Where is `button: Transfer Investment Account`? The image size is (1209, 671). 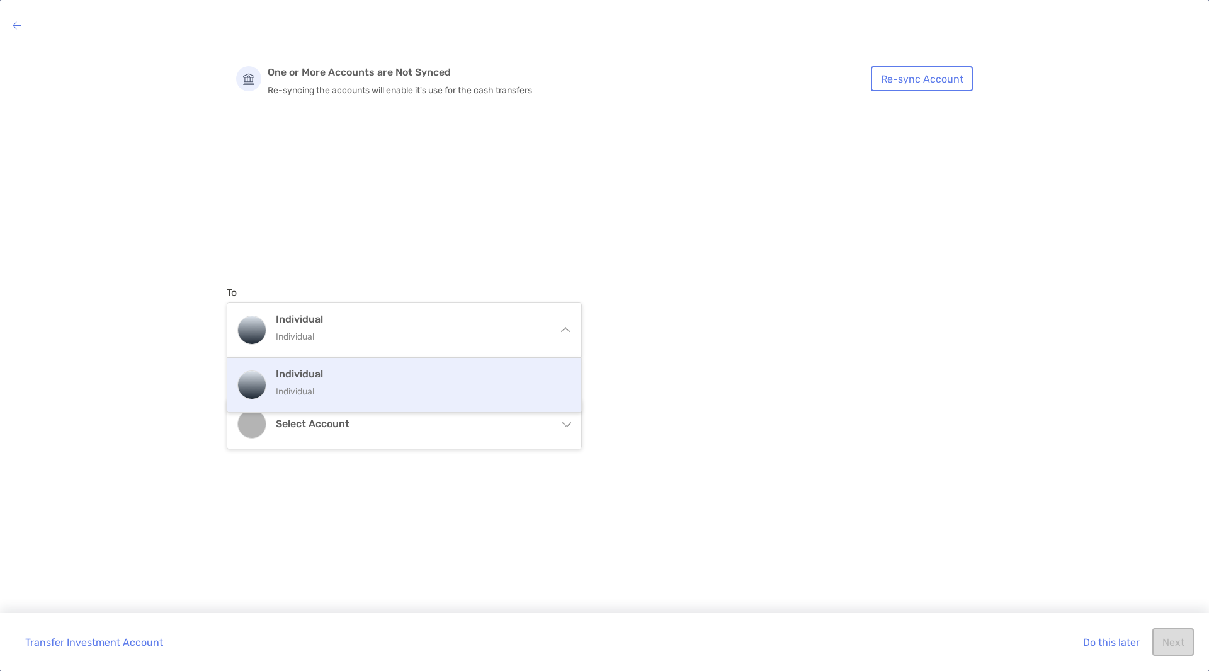
button: Transfer Investment Account is located at coordinates (94, 642).